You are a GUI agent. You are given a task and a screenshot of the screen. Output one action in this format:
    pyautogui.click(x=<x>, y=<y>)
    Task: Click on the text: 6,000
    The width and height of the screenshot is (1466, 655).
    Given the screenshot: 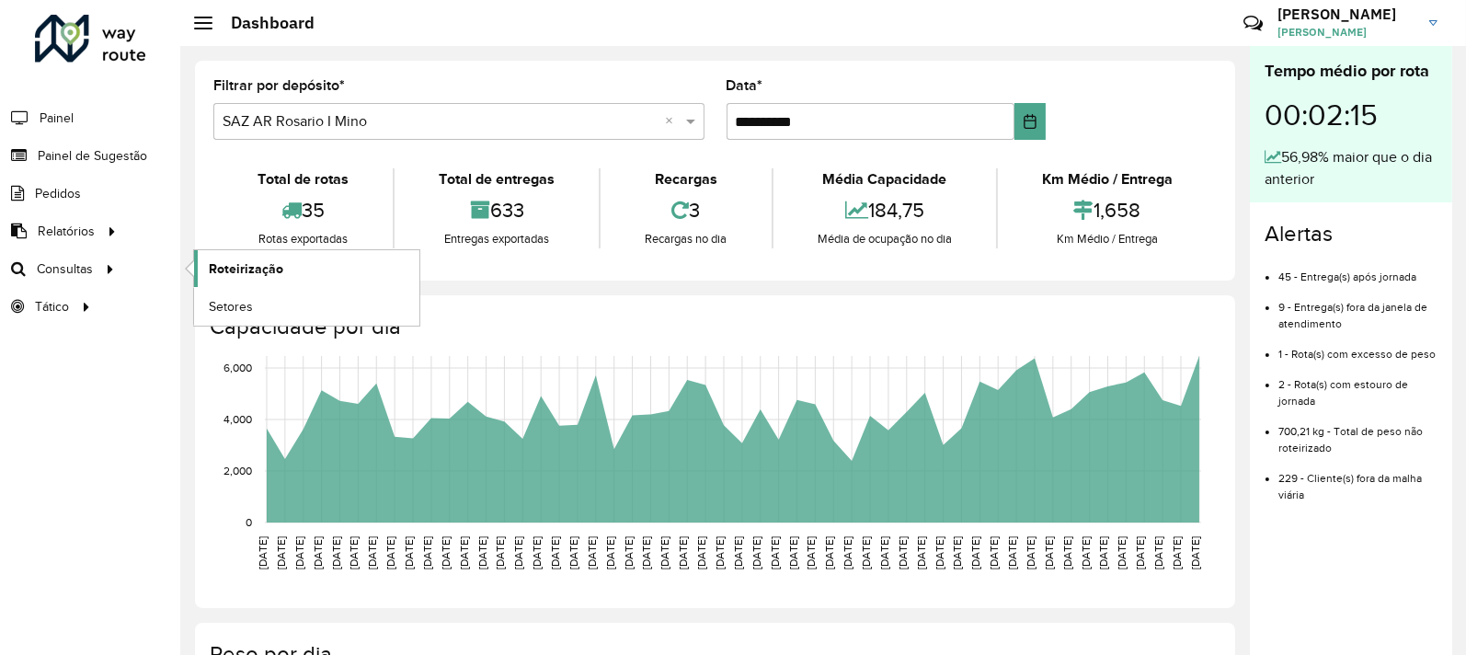 What is the action you would take?
    pyautogui.click(x=237, y=367)
    